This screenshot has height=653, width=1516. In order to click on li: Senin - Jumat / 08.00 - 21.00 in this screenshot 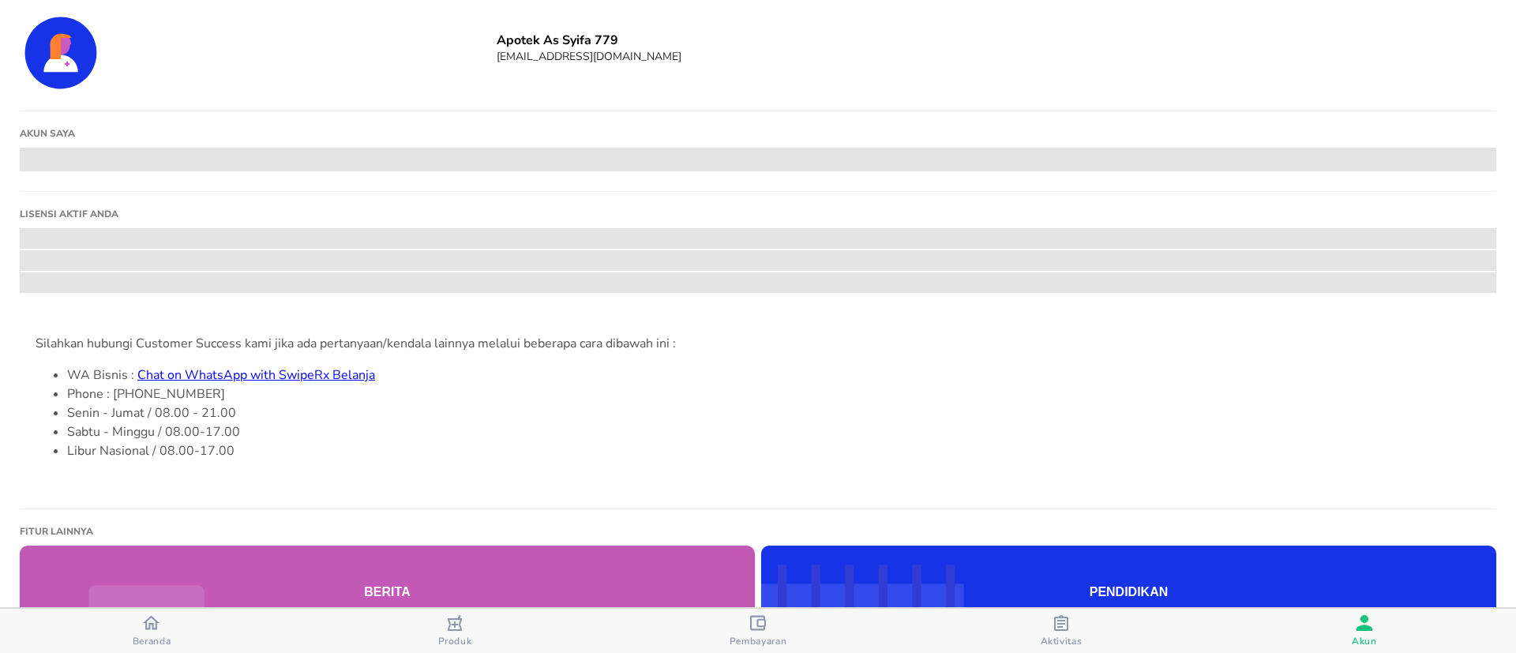, I will do `click(774, 413)`.